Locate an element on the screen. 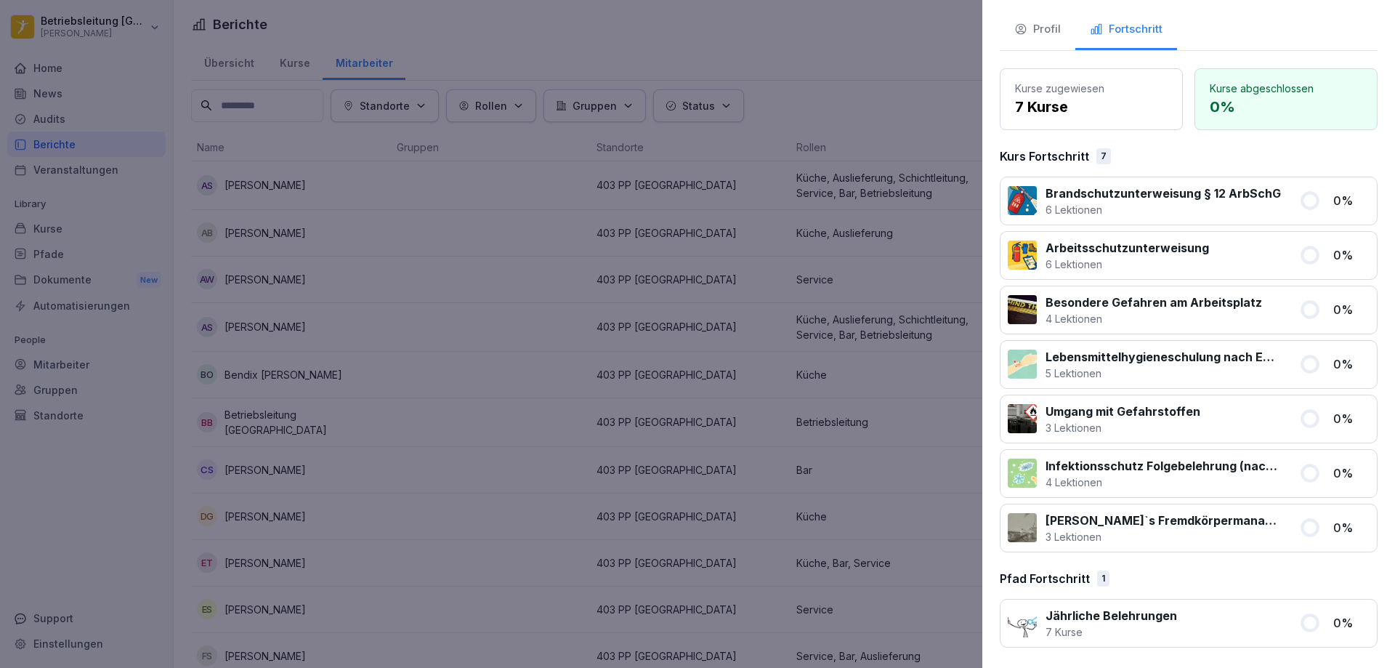  p: 5 Lektionen is located at coordinates (1163, 373).